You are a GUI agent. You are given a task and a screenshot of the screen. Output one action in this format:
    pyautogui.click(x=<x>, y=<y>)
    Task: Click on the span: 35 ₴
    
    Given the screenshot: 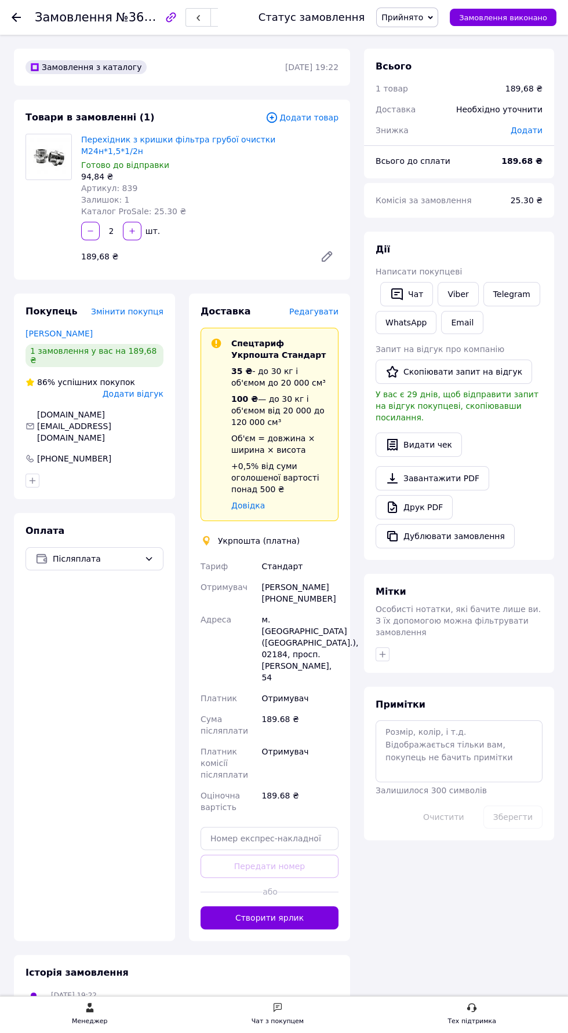 What is the action you would take?
    pyautogui.click(x=241, y=371)
    